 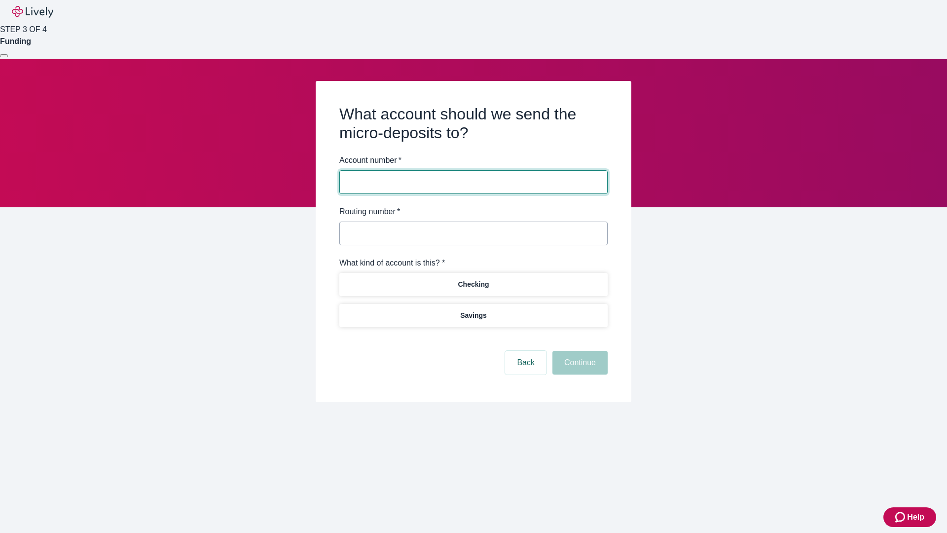 I want to click on h2: What account should we send the micro-deposits to?, so click(x=474, y=123).